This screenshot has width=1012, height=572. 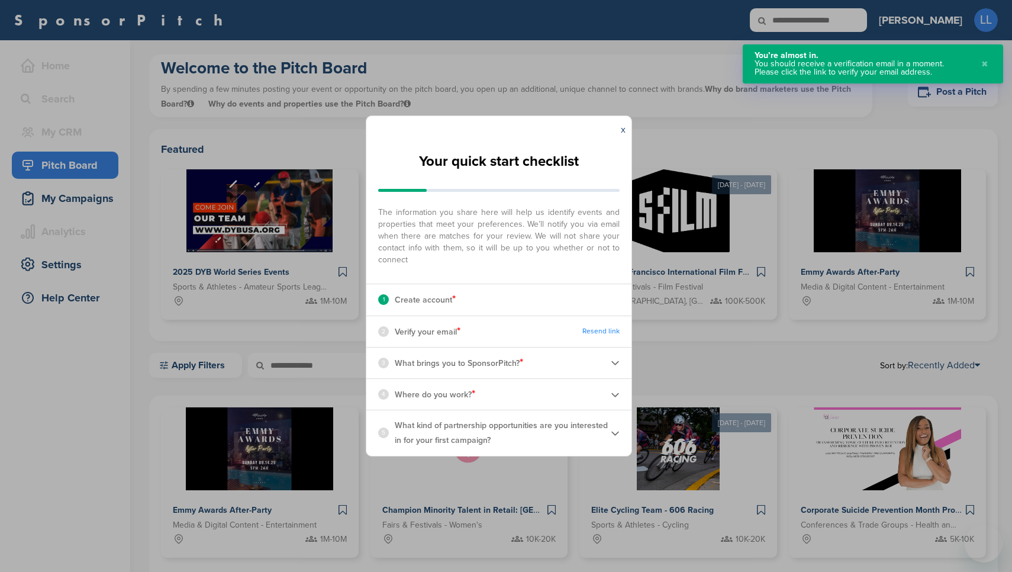 What do you see at coordinates (383, 299) in the screenshot?
I see `div: 1` at bounding box center [383, 299].